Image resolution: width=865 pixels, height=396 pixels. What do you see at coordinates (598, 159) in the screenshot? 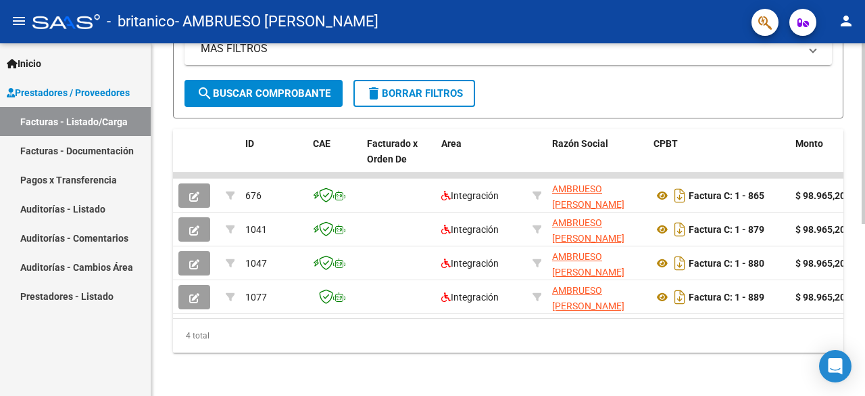
I see `datatable-header-cell: Razón Social` at bounding box center [598, 159].